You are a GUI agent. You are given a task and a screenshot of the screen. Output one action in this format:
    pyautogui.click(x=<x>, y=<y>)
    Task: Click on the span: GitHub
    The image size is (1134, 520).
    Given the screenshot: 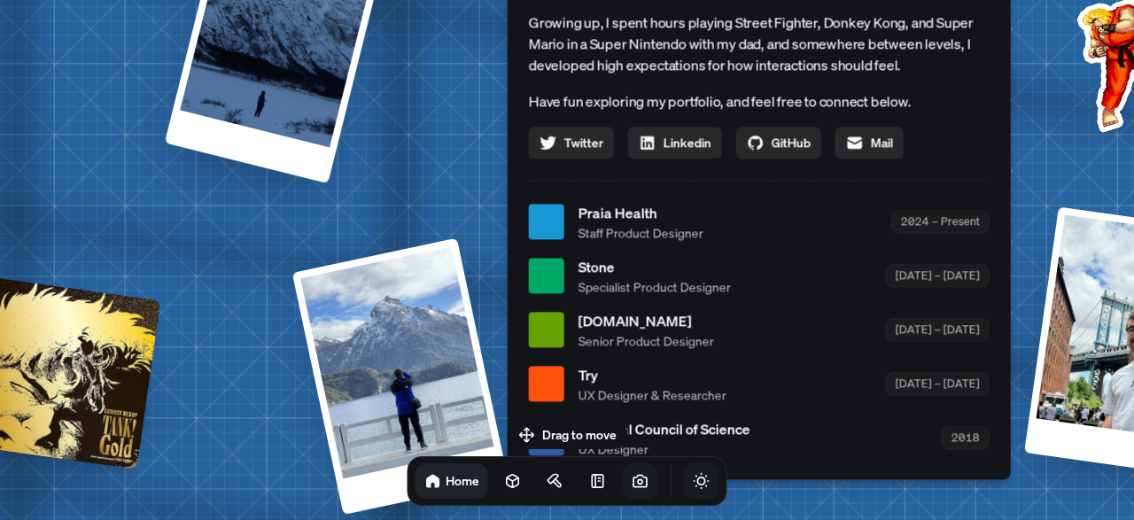 What is the action you would take?
    pyautogui.click(x=791, y=142)
    